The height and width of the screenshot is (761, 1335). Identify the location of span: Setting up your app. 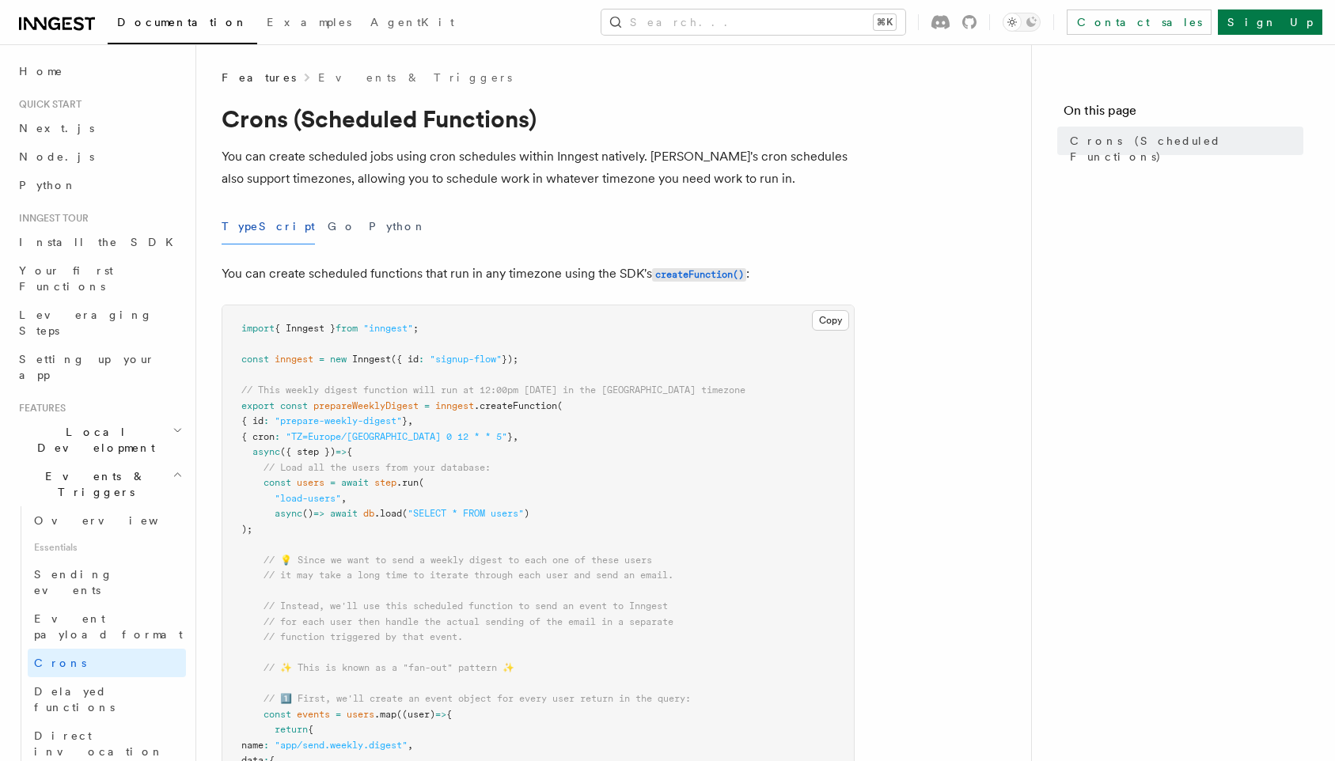
(87, 367).